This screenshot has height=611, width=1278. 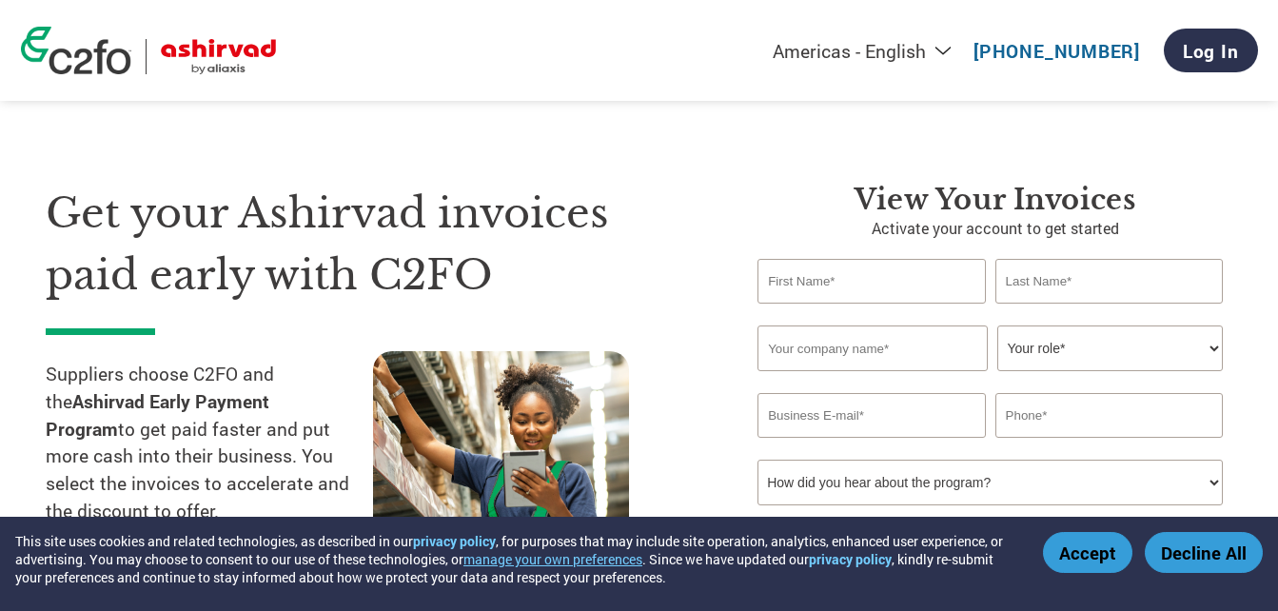 I want to click on button: manage your own preferences, so click(x=553, y=559).